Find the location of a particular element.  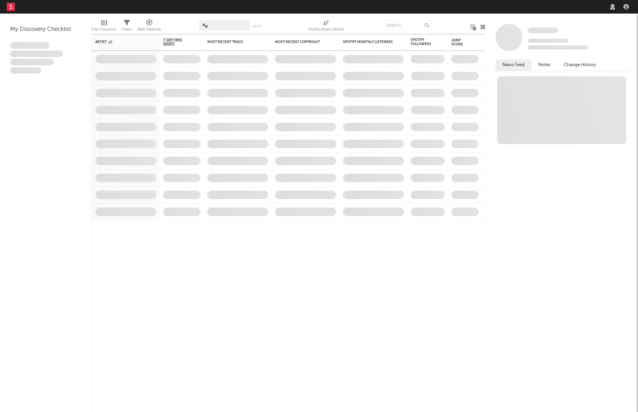

div: Spotify Monthly Listeners is located at coordinates (368, 42).